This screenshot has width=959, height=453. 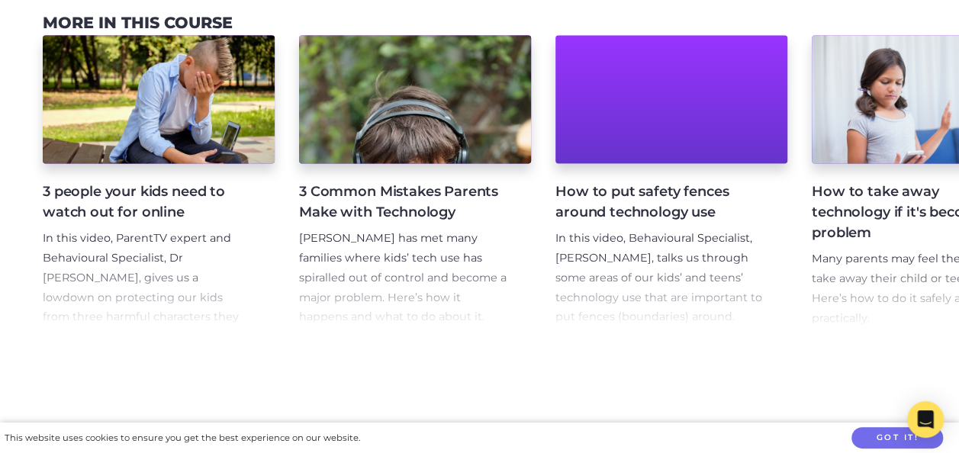 What do you see at coordinates (403, 202) in the screenshot?
I see `h4: 3 Common Mistakes Parents Make with Technology` at bounding box center [403, 202].